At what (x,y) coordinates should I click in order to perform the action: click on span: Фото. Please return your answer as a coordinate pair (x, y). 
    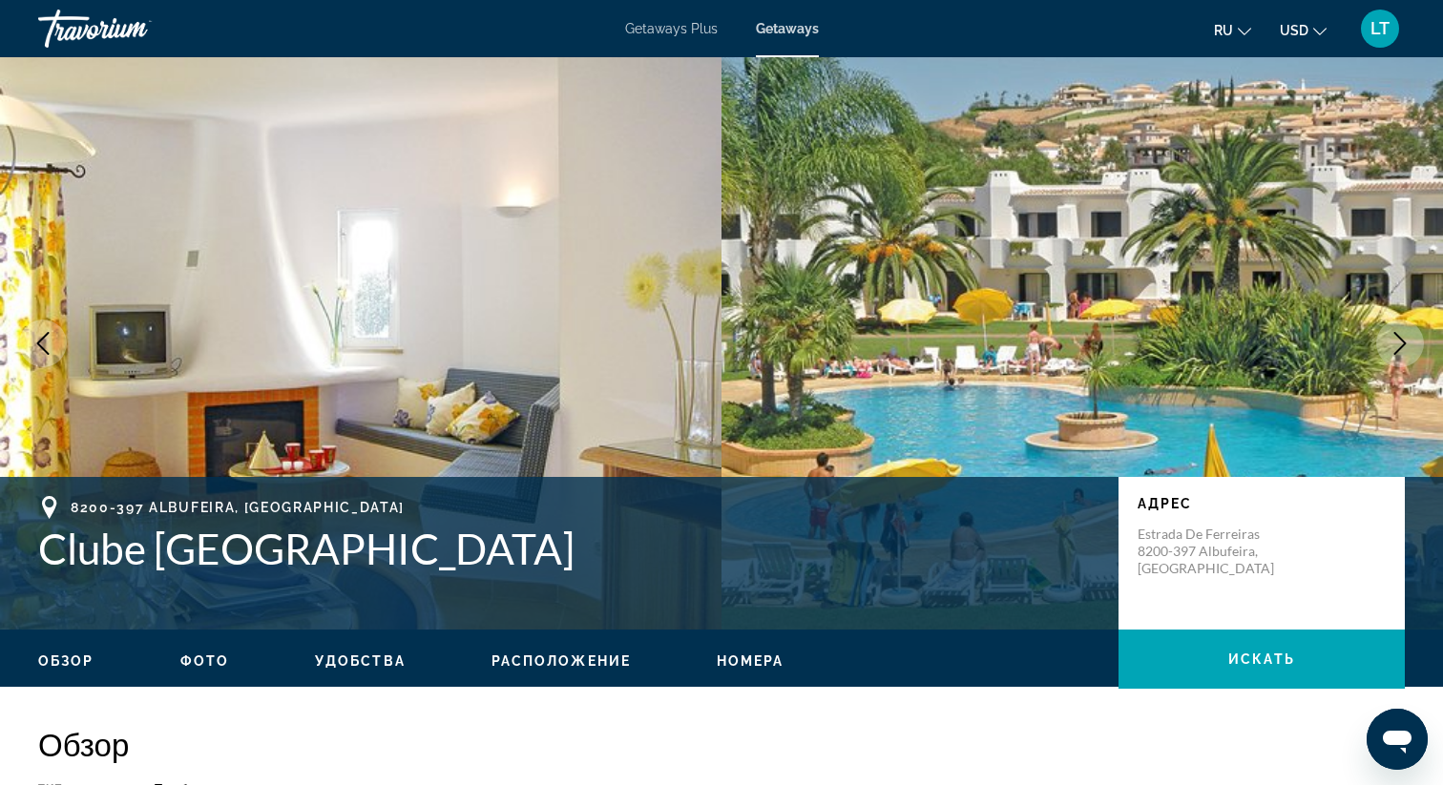
    Looking at the image, I should click on (204, 661).